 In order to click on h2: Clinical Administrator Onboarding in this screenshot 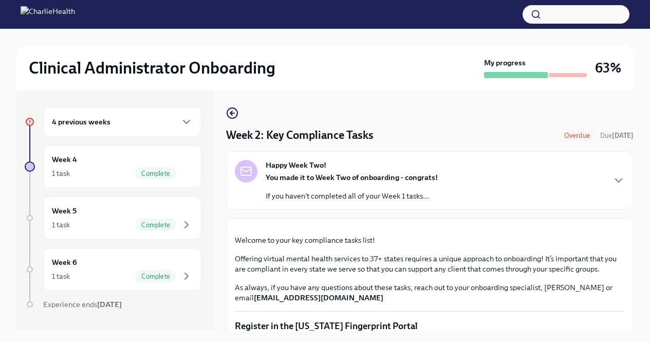, I will do `click(152, 68)`.